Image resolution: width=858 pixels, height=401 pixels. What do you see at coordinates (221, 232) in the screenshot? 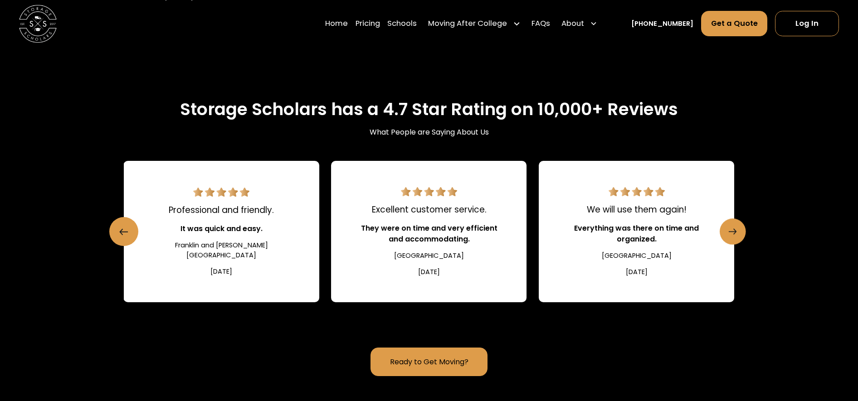
I see `div: 1 / 22` at bounding box center [221, 232].